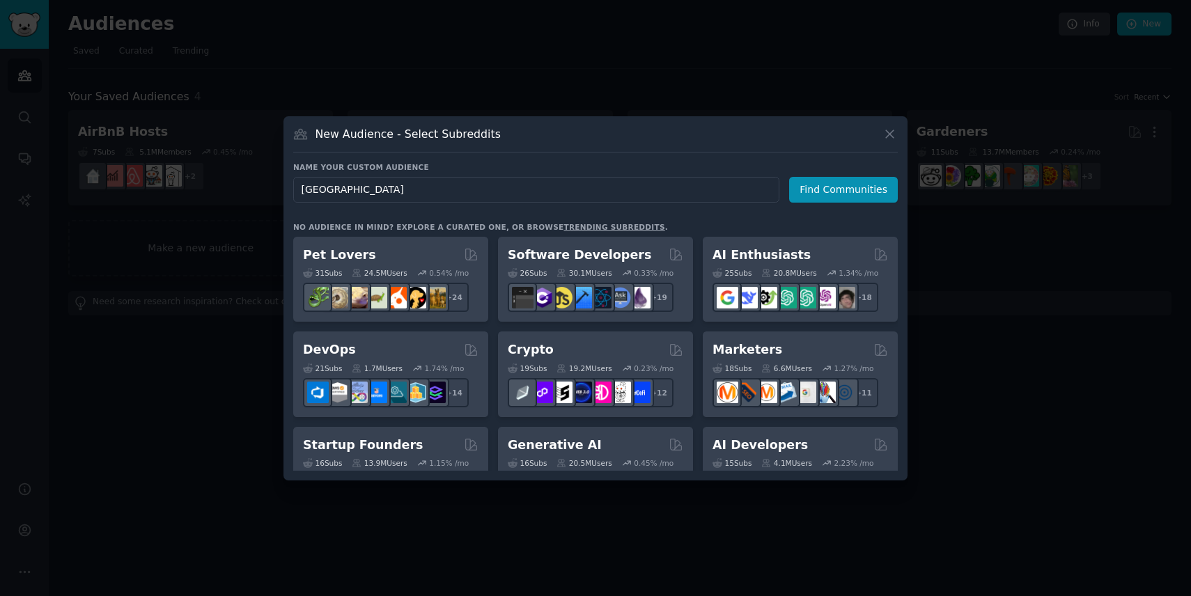 This screenshot has height=596, width=1191. Describe the element at coordinates (613, 227) in the screenshot. I see `a: trending subreddits` at that location.